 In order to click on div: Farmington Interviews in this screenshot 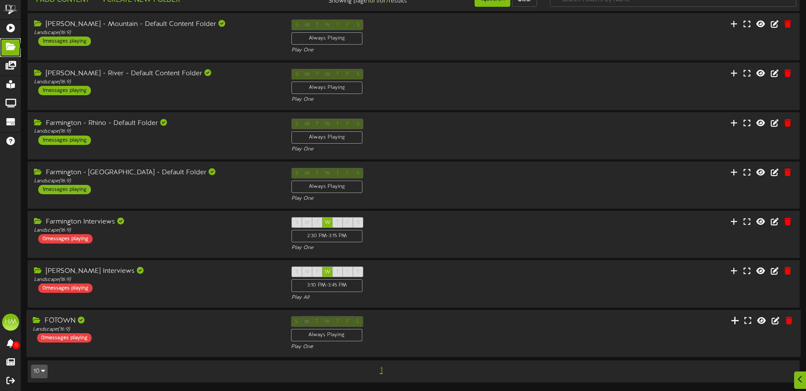, I will do `click(156, 222)`.